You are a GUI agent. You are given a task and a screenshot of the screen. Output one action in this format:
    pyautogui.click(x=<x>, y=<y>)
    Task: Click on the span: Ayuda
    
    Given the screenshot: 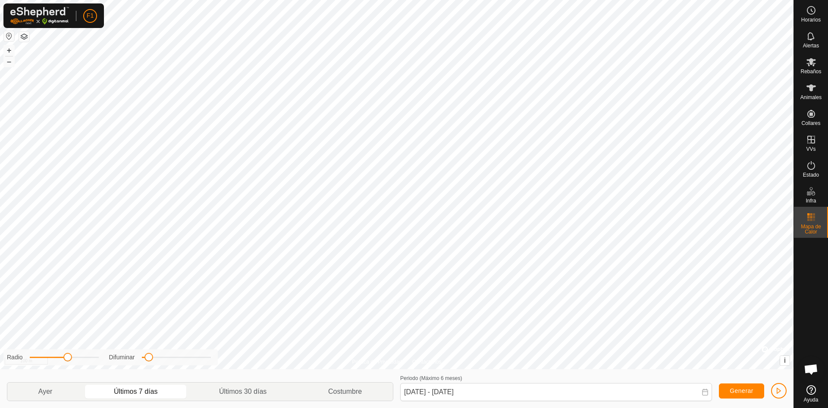 What is the action you would take?
    pyautogui.click(x=811, y=400)
    